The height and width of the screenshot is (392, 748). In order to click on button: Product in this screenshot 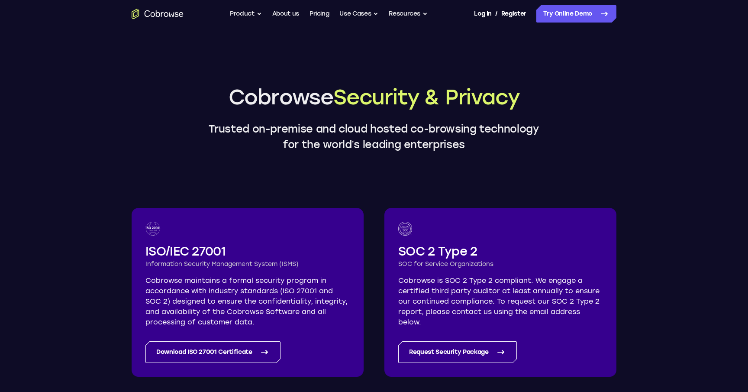, I will do `click(246, 14)`.